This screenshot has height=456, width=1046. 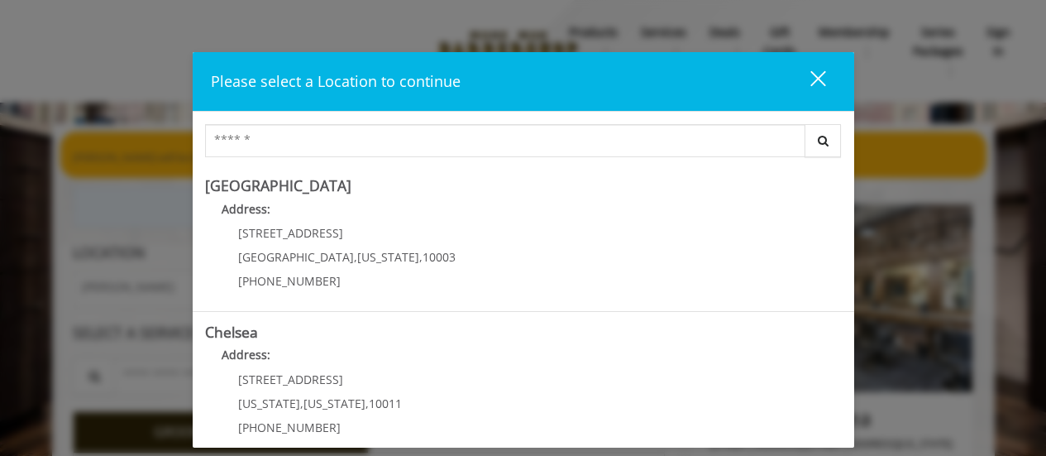 I want to click on span: 10003, so click(x=439, y=256).